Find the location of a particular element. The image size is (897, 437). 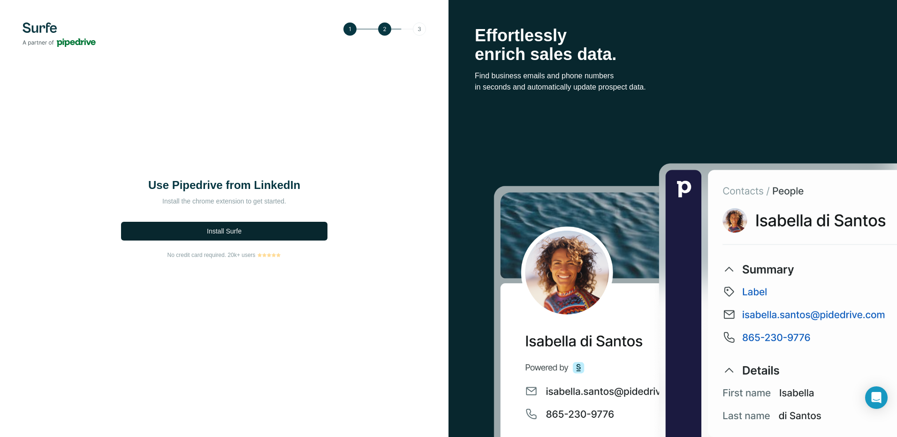

p: in seconds and automatically update prospect data. is located at coordinates (673, 87).